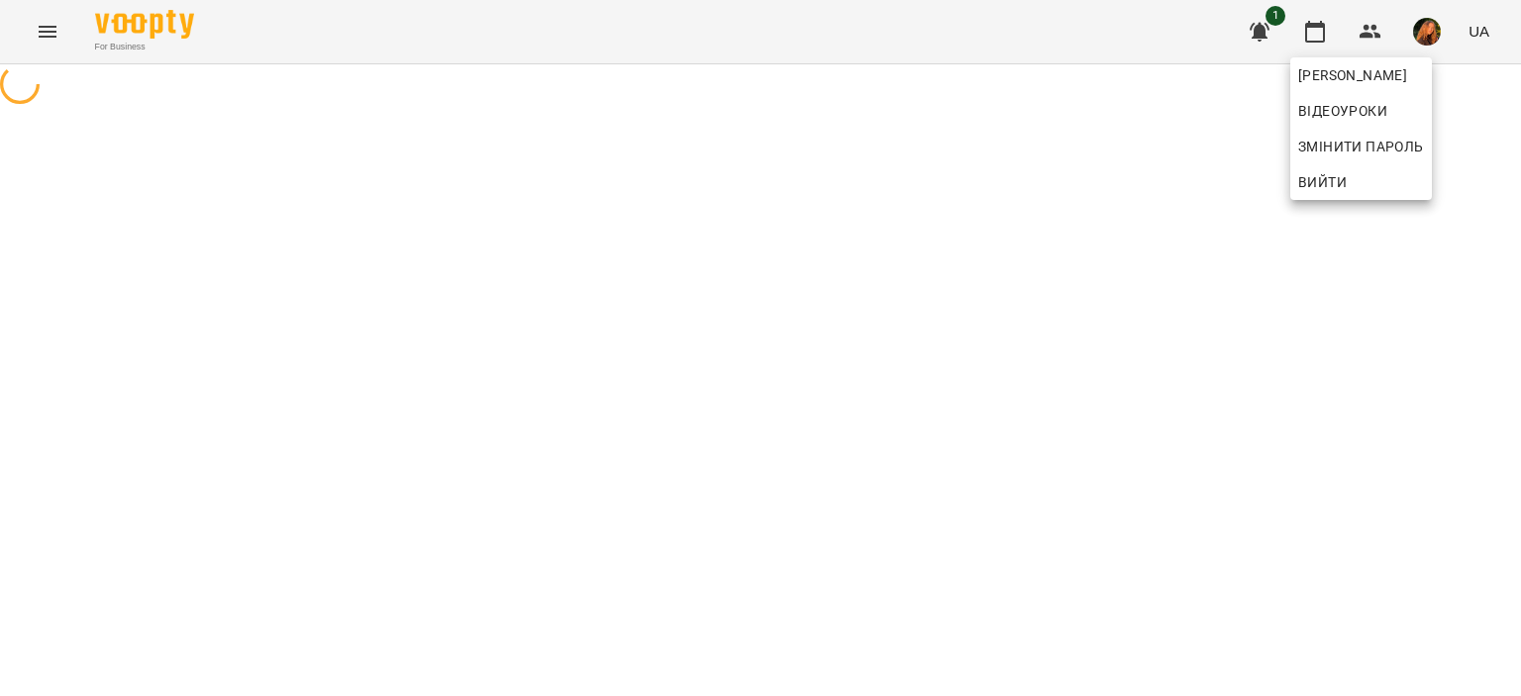  What do you see at coordinates (1343, 111) in the screenshot?
I see `a: Відеоуроки` at bounding box center [1343, 111].